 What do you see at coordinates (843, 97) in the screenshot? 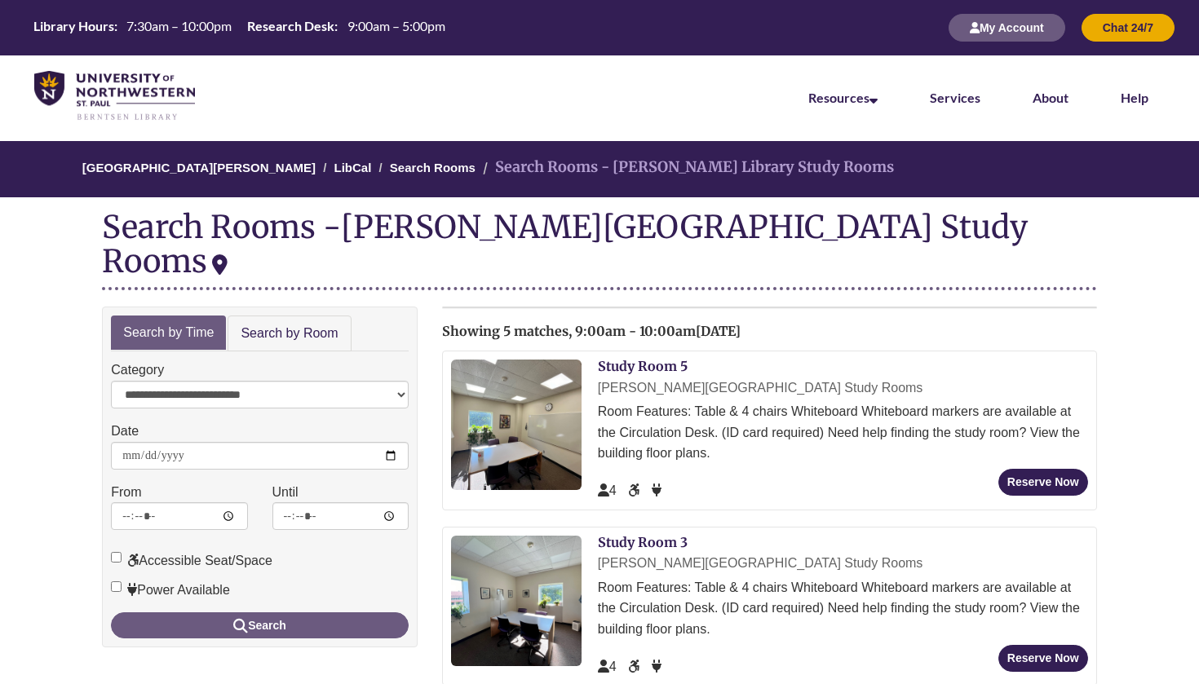
I see `a: Resources` at bounding box center [843, 97].